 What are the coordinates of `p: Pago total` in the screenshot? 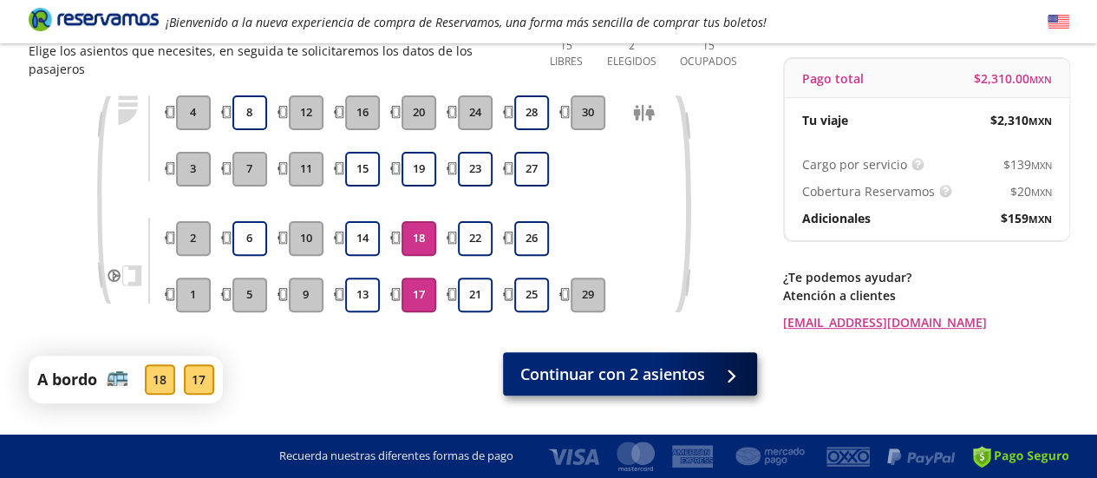 It's located at (832, 78).